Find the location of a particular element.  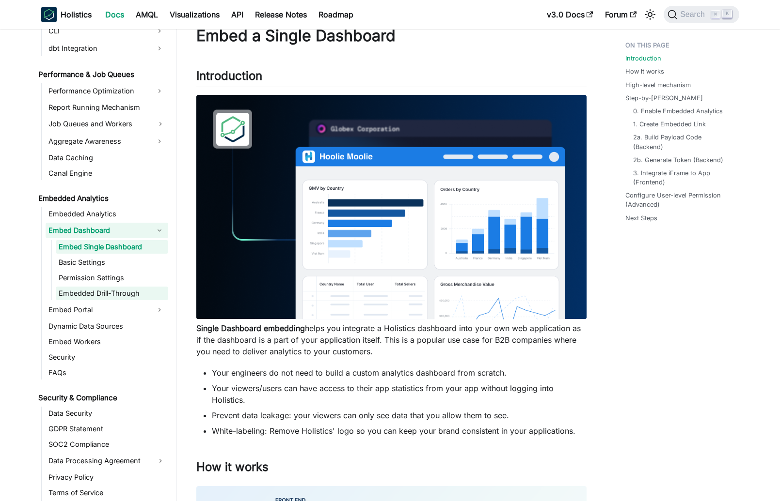

a: Report Running Mechanism is located at coordinates (107, 108).